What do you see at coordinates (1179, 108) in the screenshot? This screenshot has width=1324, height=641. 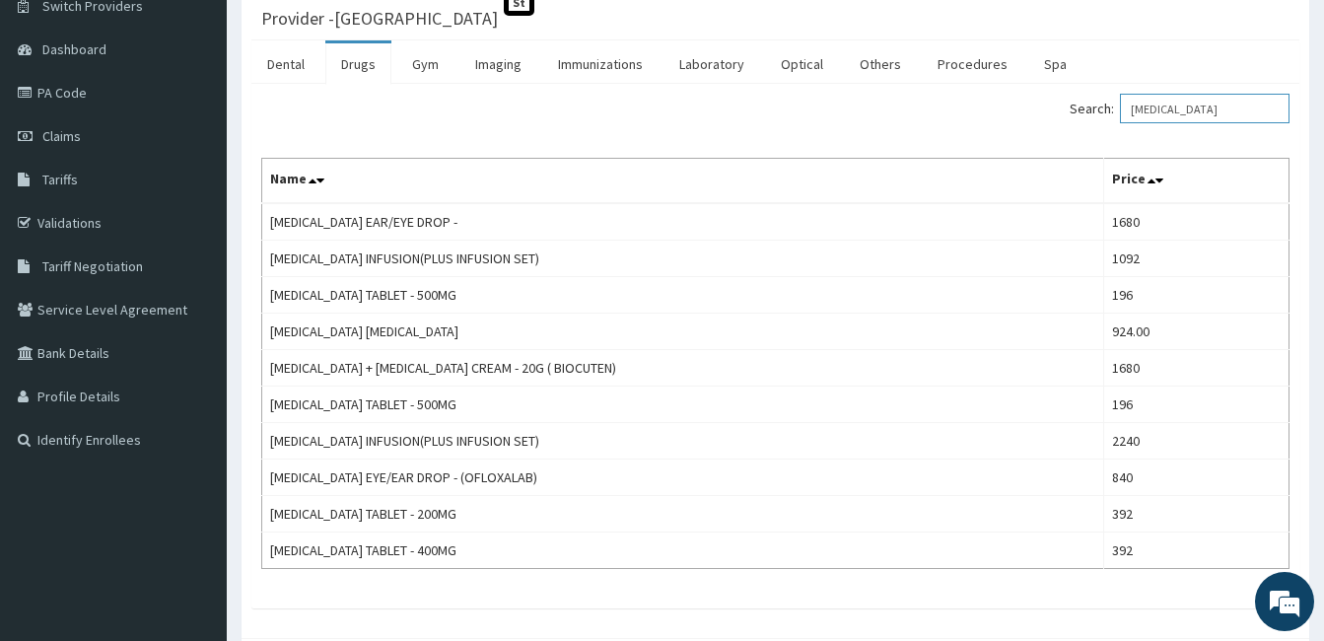 I see `label: Search:` at bounding box center [1179, 108].